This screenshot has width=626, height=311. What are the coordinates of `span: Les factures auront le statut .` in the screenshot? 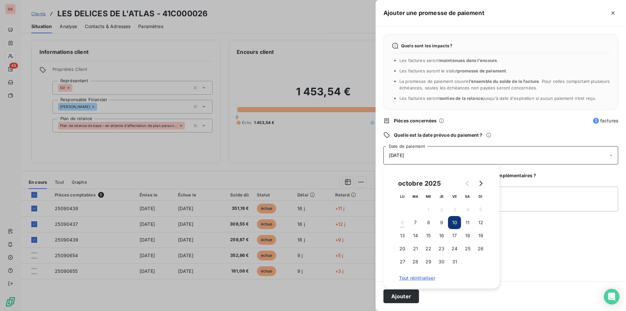 It's located at (454, 71).